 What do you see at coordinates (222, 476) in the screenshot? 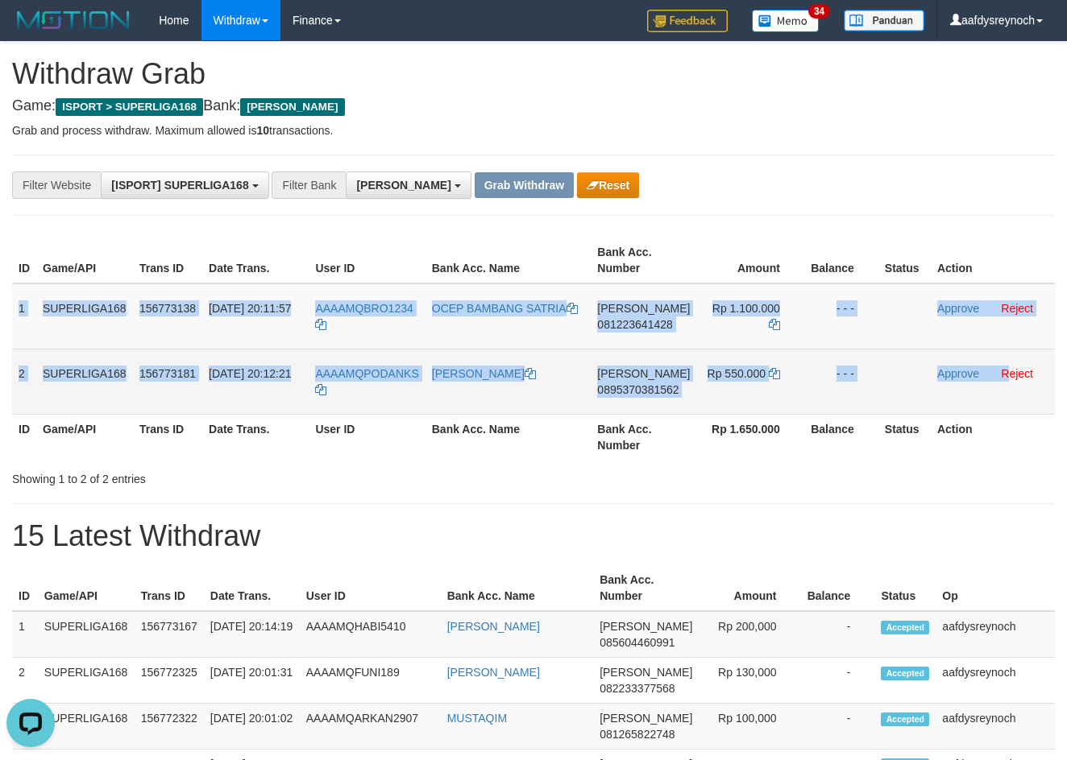
I see `div: Showing 1 to 2 of 2 entries` at bounding box center [222, 476].